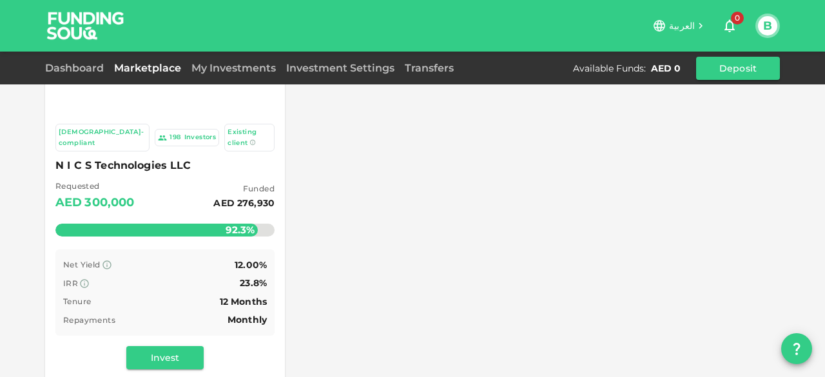 This screenshot has height=377, width=825. Describe the element at coordinates (737, 18) in the screenshot. I see `span: 0` at that location.